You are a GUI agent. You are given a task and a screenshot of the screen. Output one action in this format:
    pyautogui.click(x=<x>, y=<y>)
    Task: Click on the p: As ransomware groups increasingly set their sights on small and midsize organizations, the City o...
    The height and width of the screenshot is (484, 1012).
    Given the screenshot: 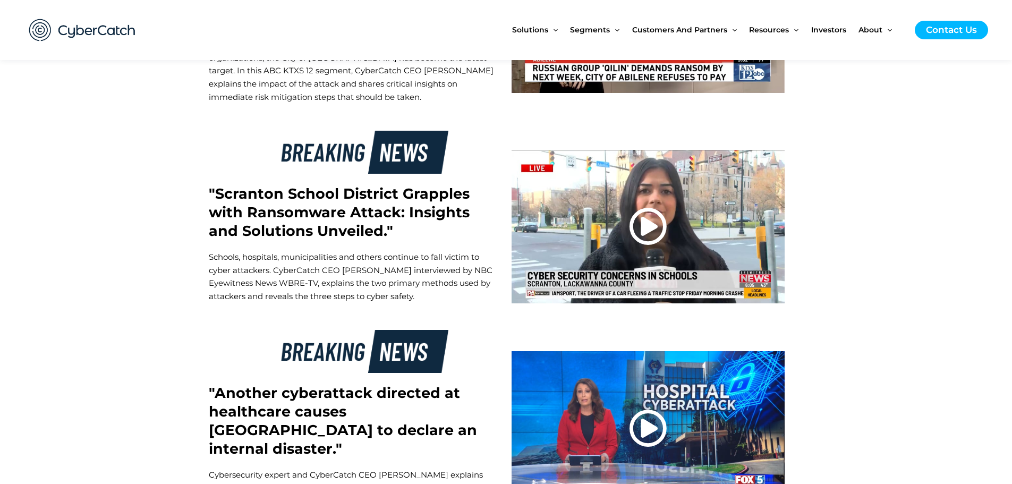 What is the action you would take?
    pyautogui.click(x=355, y=71)
    